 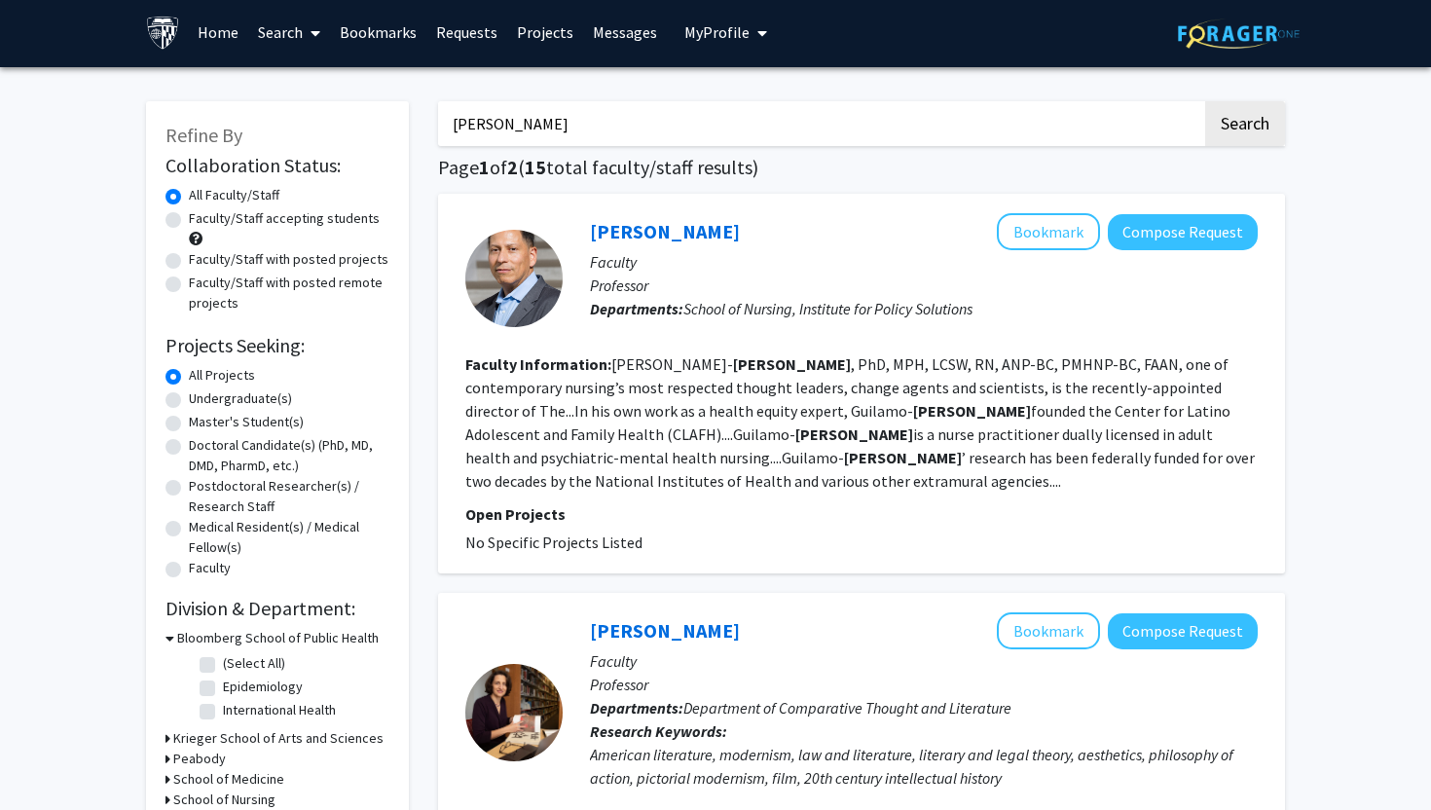 What do you see at coordinates (234, 195) in the screenshot?
I see `label: All Faculty/Staff` at bounding box center [234, 195].